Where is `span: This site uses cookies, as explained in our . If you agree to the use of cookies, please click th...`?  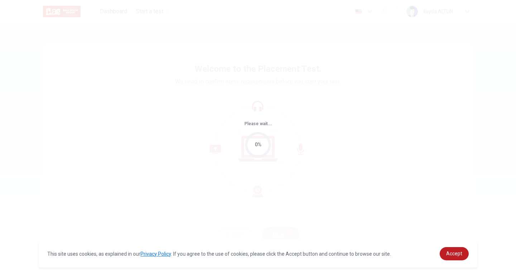 span: This site uses cookies, as explained in our . If you agree to the use of cookies, please click th... is located at coordinates (219, 253).